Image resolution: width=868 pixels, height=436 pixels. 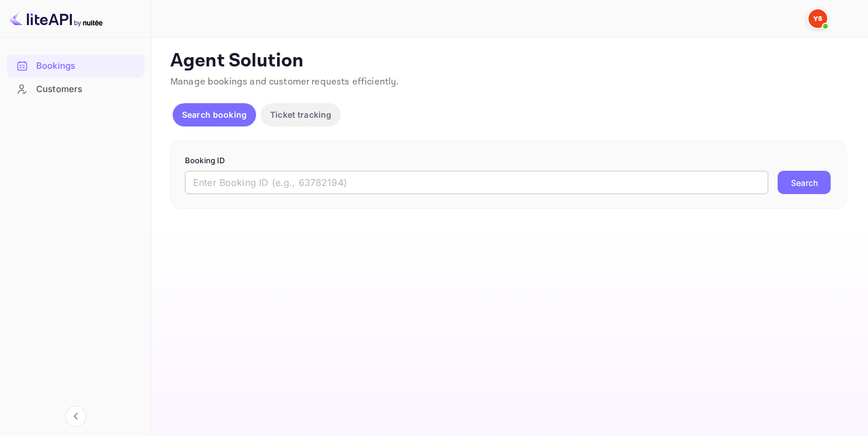 What do you see at coordinates (285, 82) in the screenshot?
I see `span: Manage bookings and customer requests efficiently.` at bounding box center [285, 82].